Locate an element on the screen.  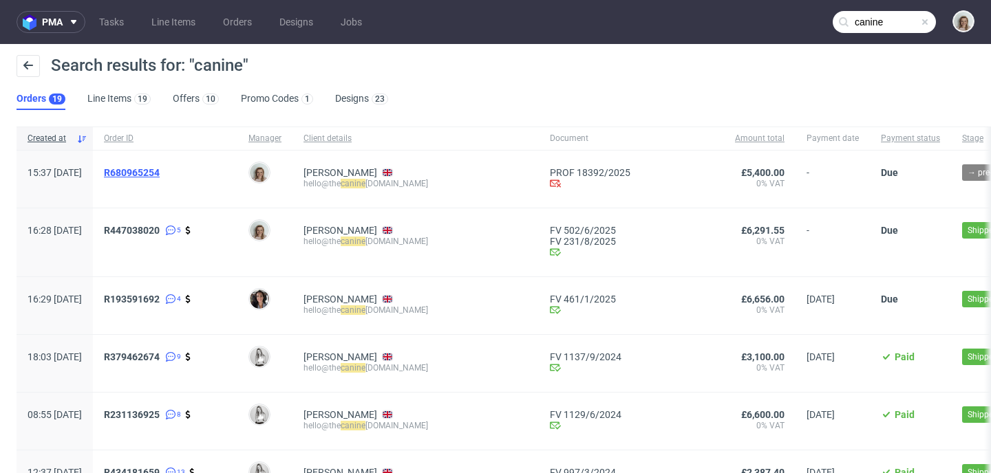
span: £5,400.00 is located at coordinates (762, 173).